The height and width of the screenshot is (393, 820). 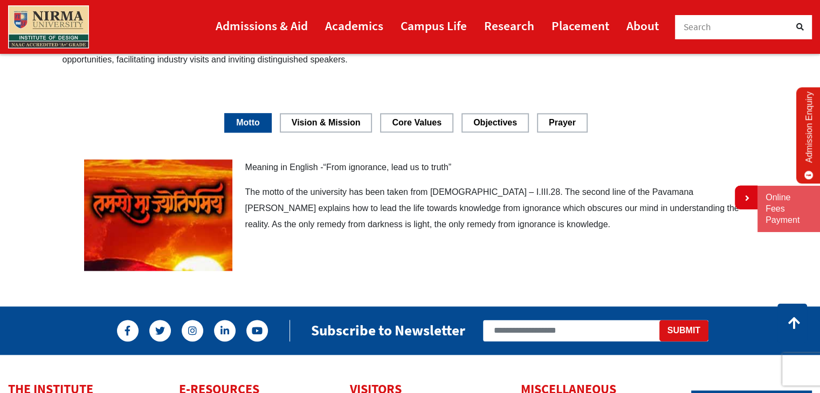 I want to click on img: Tam-so-Maa-Image_06052017_114444AM, so click(x=158, y=215).